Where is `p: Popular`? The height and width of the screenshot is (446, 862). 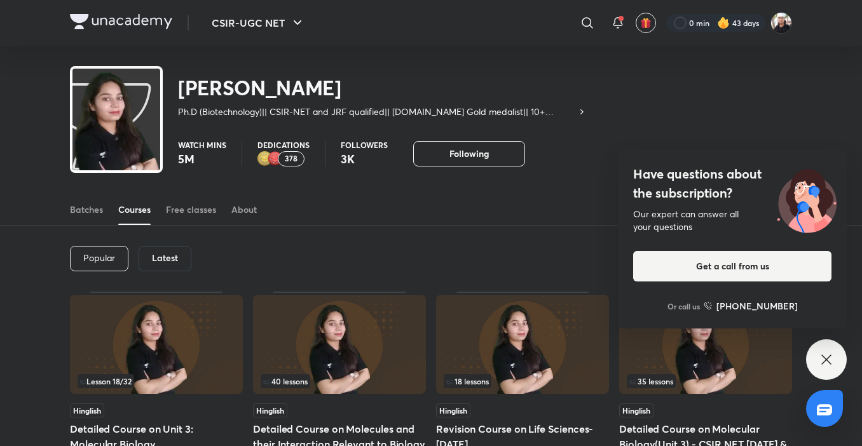
p: Popular is located at coordinates (99, 258).